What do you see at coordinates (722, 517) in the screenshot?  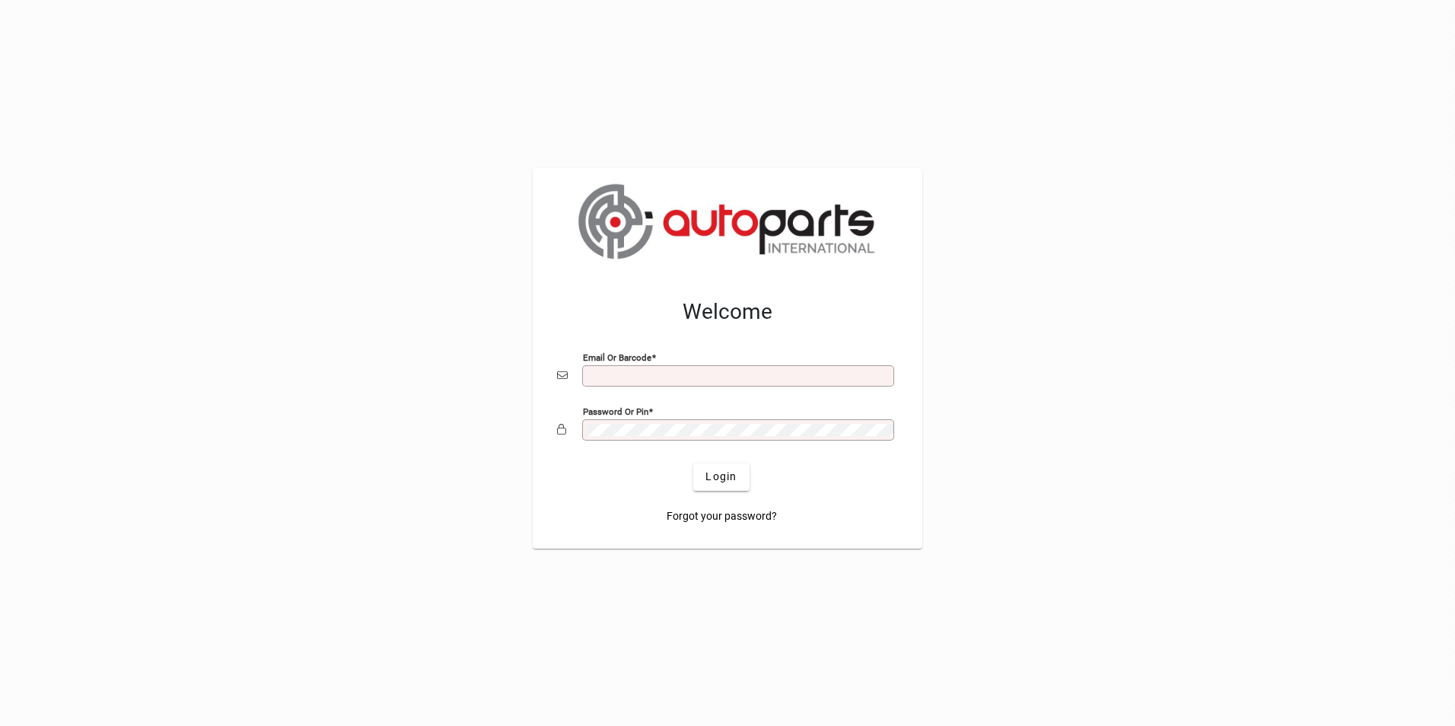 I see `a: Forgot your password?` at bounding box center [722, 517].